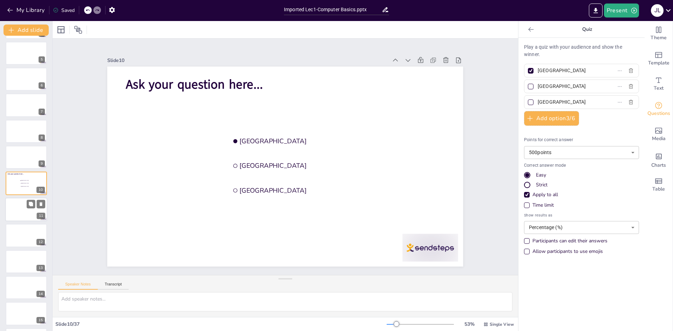  What do you see at coordinates (64, 10) in the screenshot?
I see `div: Saved` at bounding box center [64, 10].